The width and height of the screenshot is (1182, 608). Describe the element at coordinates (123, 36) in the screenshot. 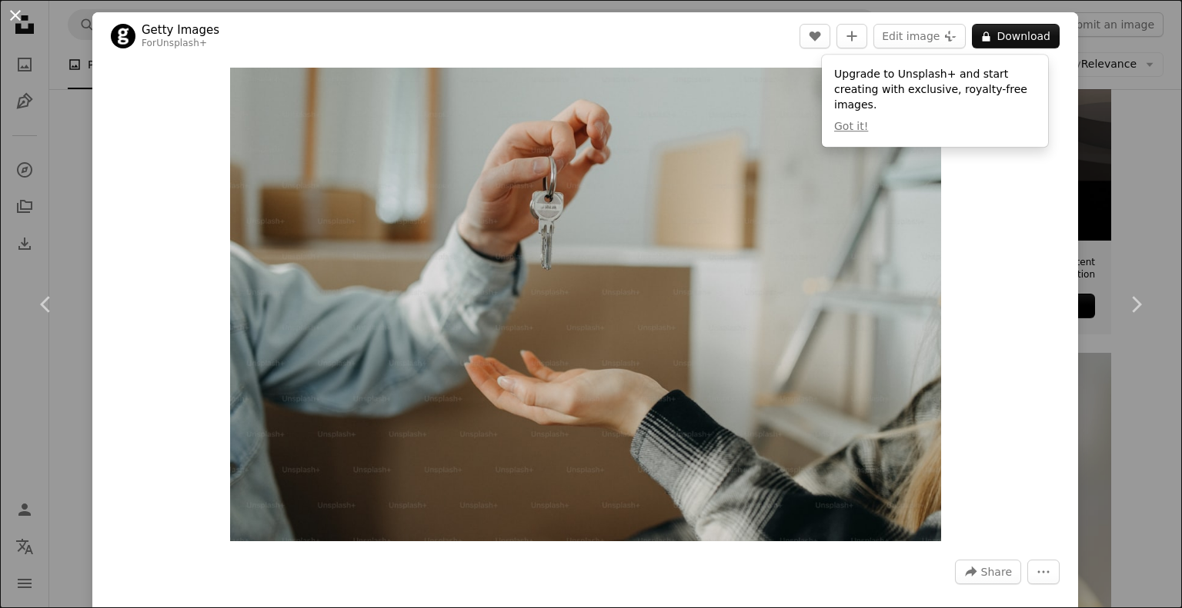

I see `a: Go to Getty Images's profile` at that location.